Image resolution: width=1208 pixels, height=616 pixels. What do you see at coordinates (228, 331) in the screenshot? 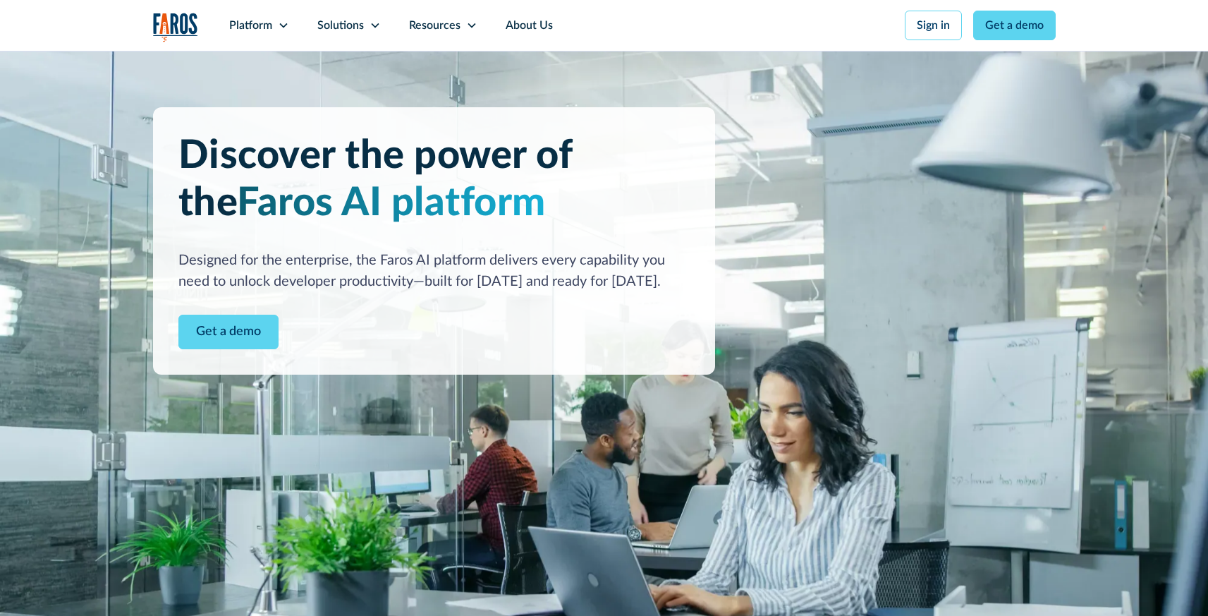
I see `a: Contact Modal` at bounding box center [228, 331].